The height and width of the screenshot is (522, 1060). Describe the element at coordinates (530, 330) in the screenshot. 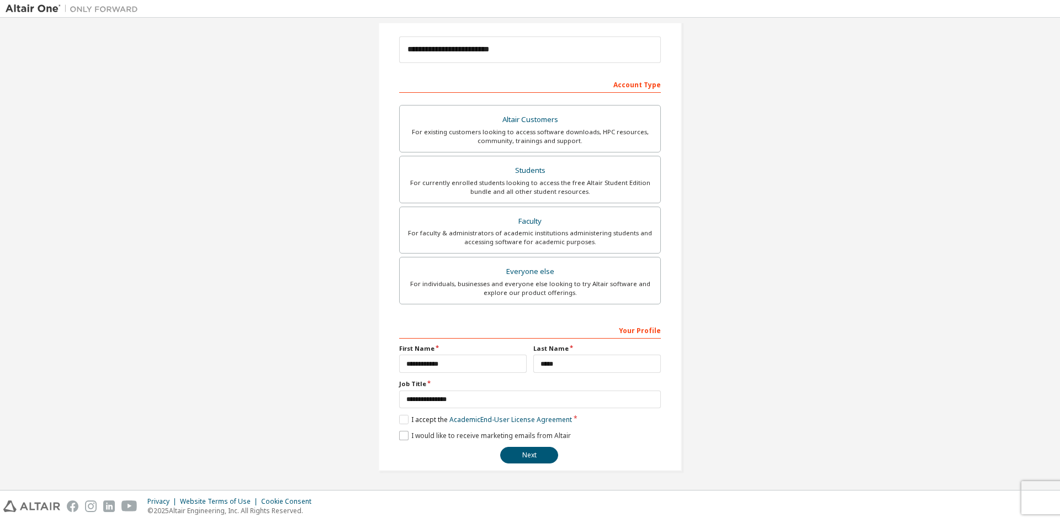

I see `div: Your Profile` at that location.